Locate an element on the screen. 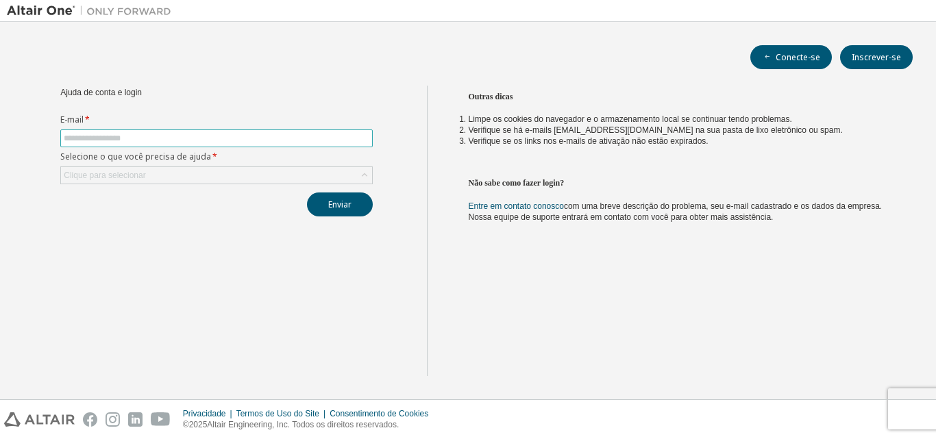 This screenshot has width=936, height=439. img: altair_logo.svg is located at coordinates (39, 420).